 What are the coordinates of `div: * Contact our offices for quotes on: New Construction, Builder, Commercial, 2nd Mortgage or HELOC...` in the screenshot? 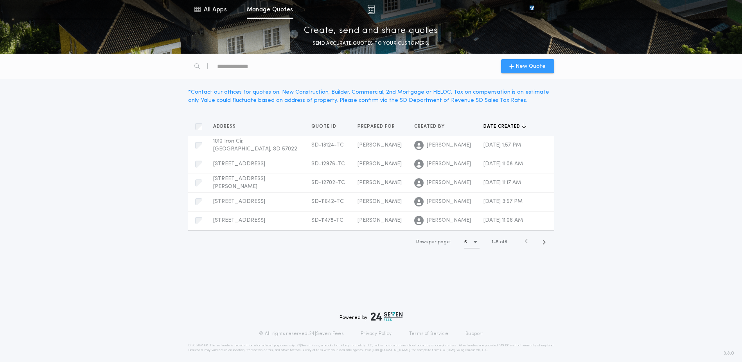 It's located at (371, 96).